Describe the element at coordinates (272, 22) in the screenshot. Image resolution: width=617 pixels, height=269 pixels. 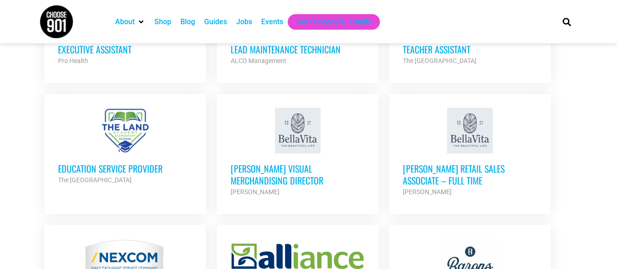
I see `div: Events` at that location.